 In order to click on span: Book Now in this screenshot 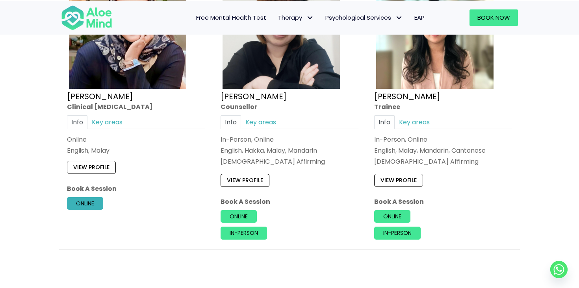, I will do `click(494, 17)`.